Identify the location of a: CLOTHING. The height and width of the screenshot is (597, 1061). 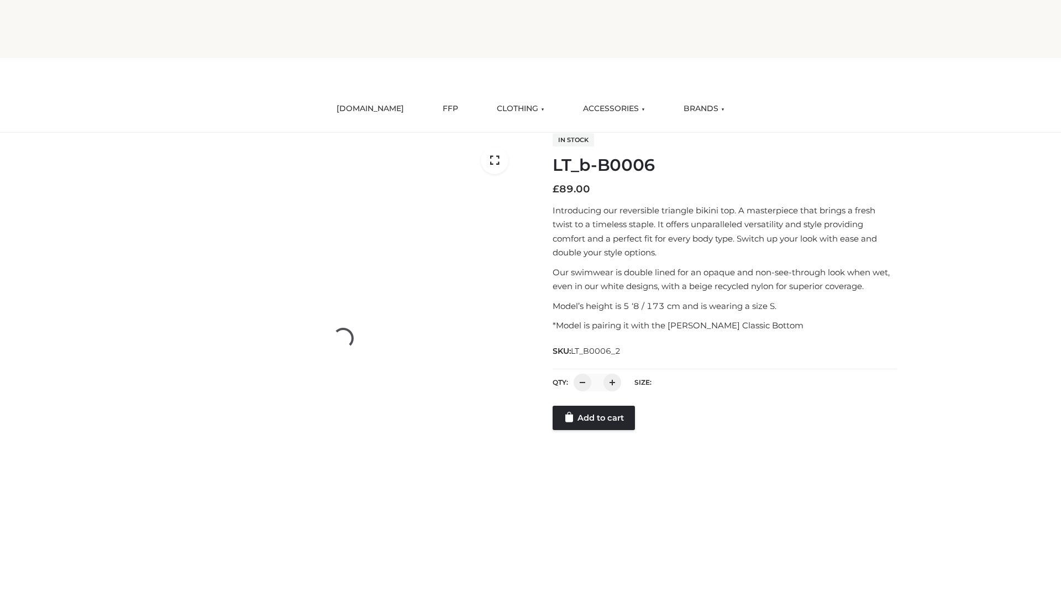
(521, 109).